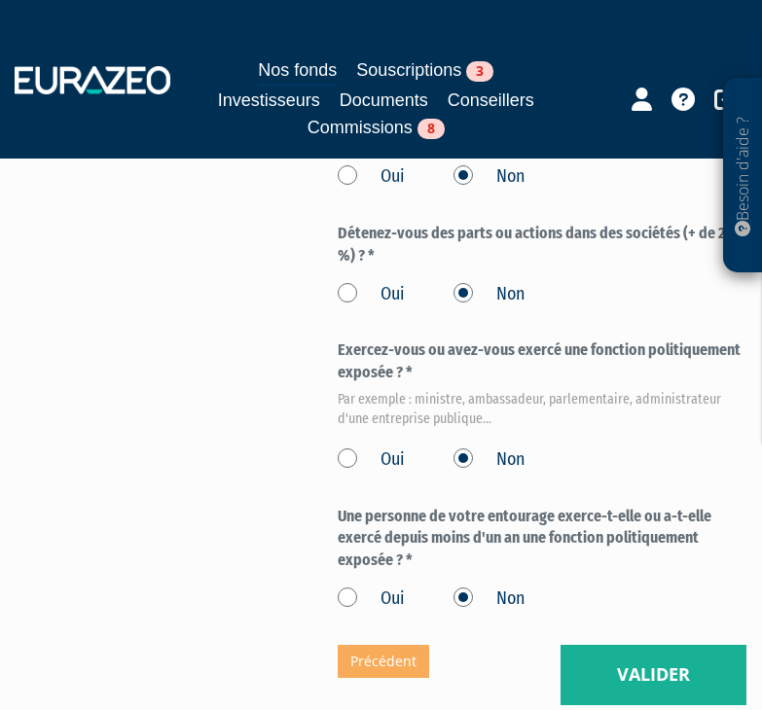  Describe the element at coordinates (431, 128) in the screenshot. I see `span: 8` at that location.